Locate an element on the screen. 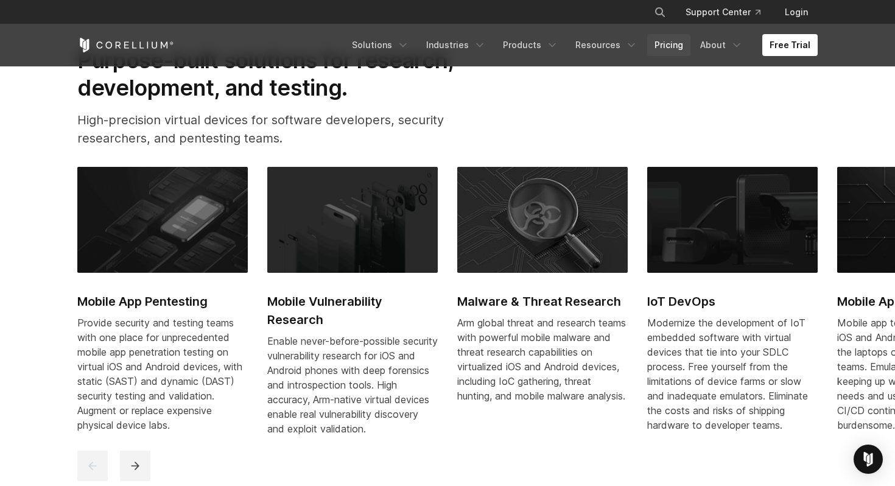  a: Login is located at coordinates (797, 12).